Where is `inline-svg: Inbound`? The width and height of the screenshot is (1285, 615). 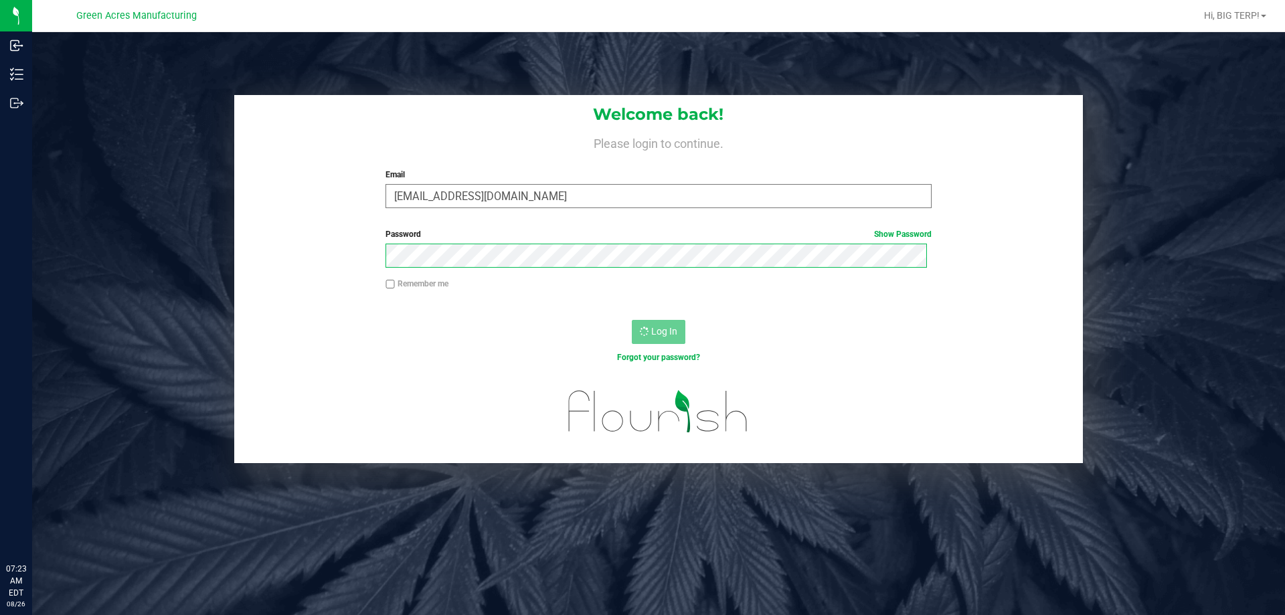
inline-svg: Inbound is located at coordinates (17, 46).